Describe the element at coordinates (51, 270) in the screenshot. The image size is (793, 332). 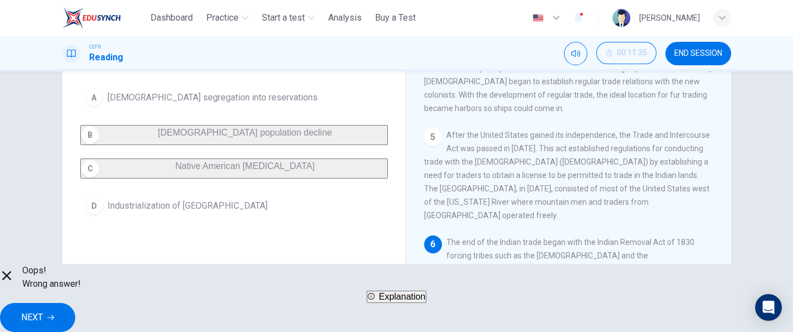
I see `span: Oops!` at that location.